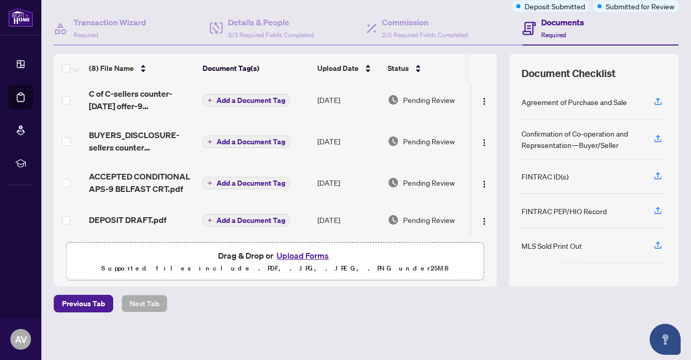 The width and height of the screenshot is (691, 360). Describe the element at coordinates (142, 68) in the screenshot. I see `th: (8) File Name` at that location.